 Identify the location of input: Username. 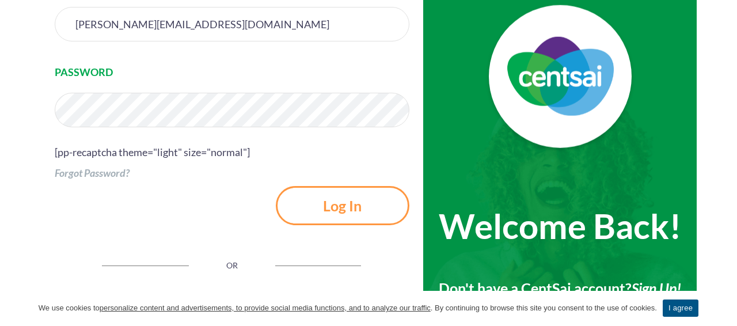
(232, 24).